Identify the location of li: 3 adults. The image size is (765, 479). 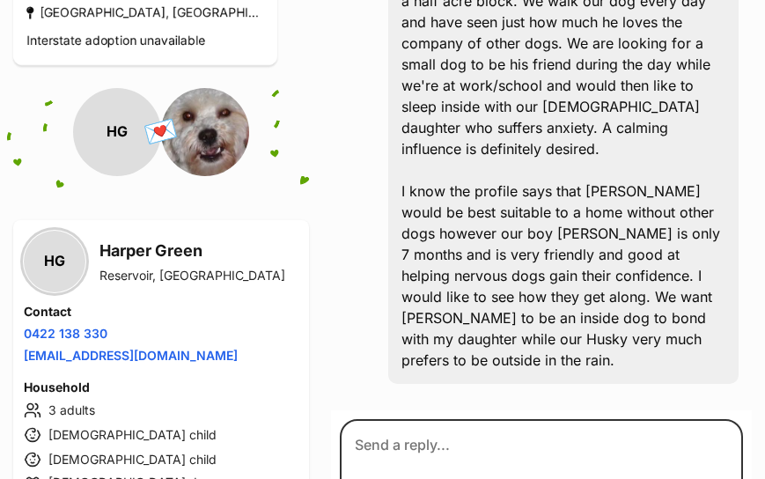
(161, 410).